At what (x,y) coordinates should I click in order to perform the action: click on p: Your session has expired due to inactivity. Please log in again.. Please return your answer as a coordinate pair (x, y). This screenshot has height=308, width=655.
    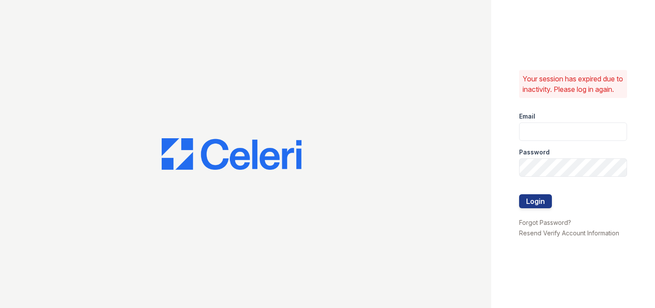
    Looking at the image, I should click on (573, 84).